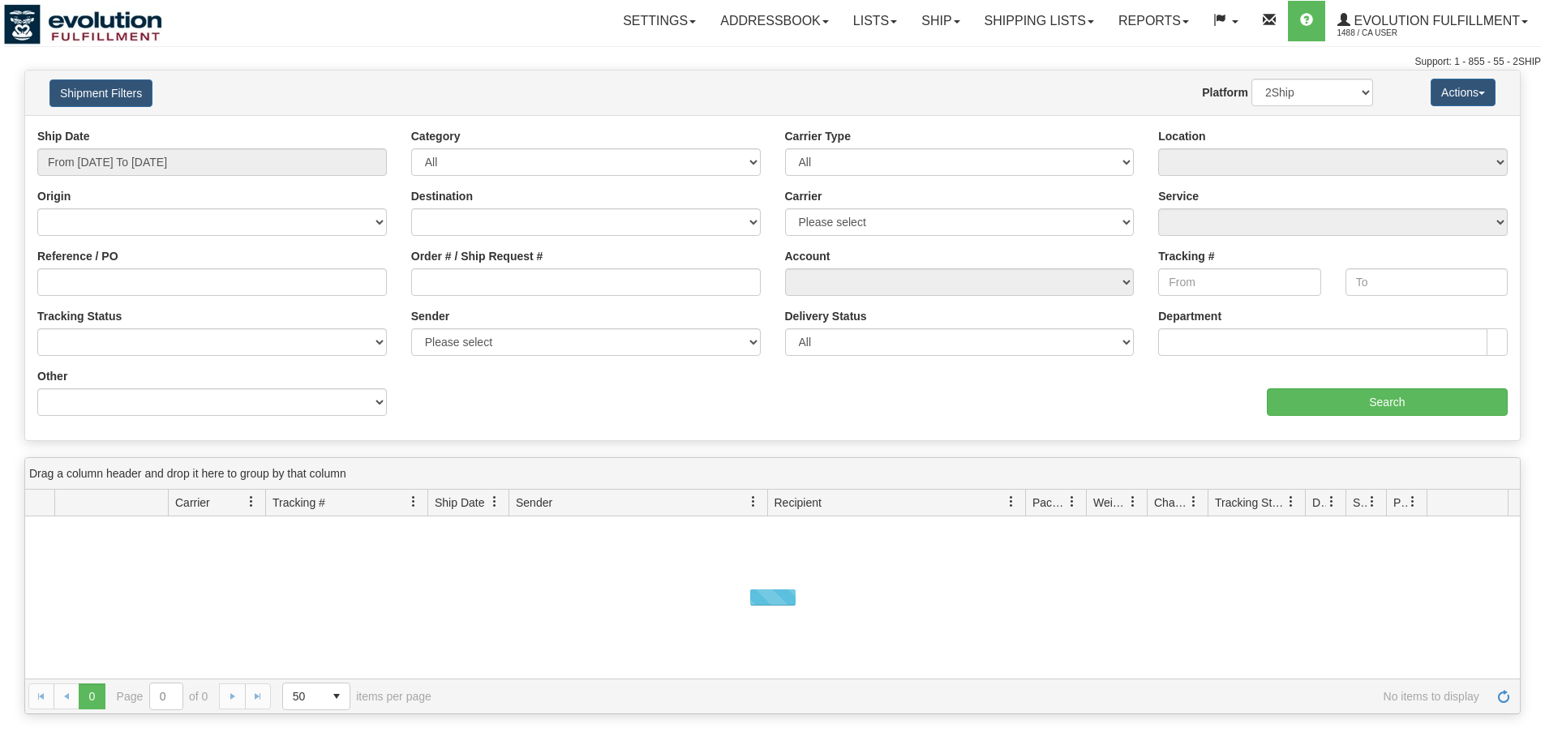  Describe the element at coordinates (1190, 316) in the screenshot. I see `label: Department` at that location.